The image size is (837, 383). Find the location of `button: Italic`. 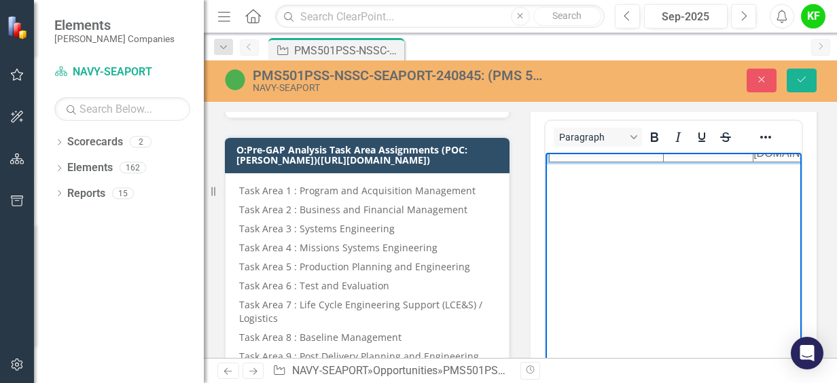

button: Italic is located at coordinates (678, 137).